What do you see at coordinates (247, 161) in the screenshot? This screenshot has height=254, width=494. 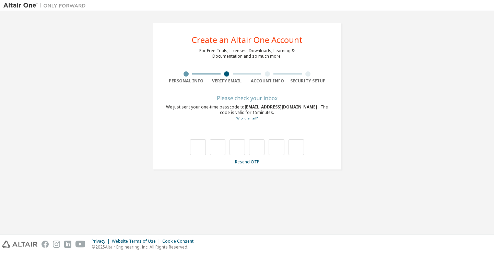 I see `a: Resend OTP` at bounding box center [247, 161].